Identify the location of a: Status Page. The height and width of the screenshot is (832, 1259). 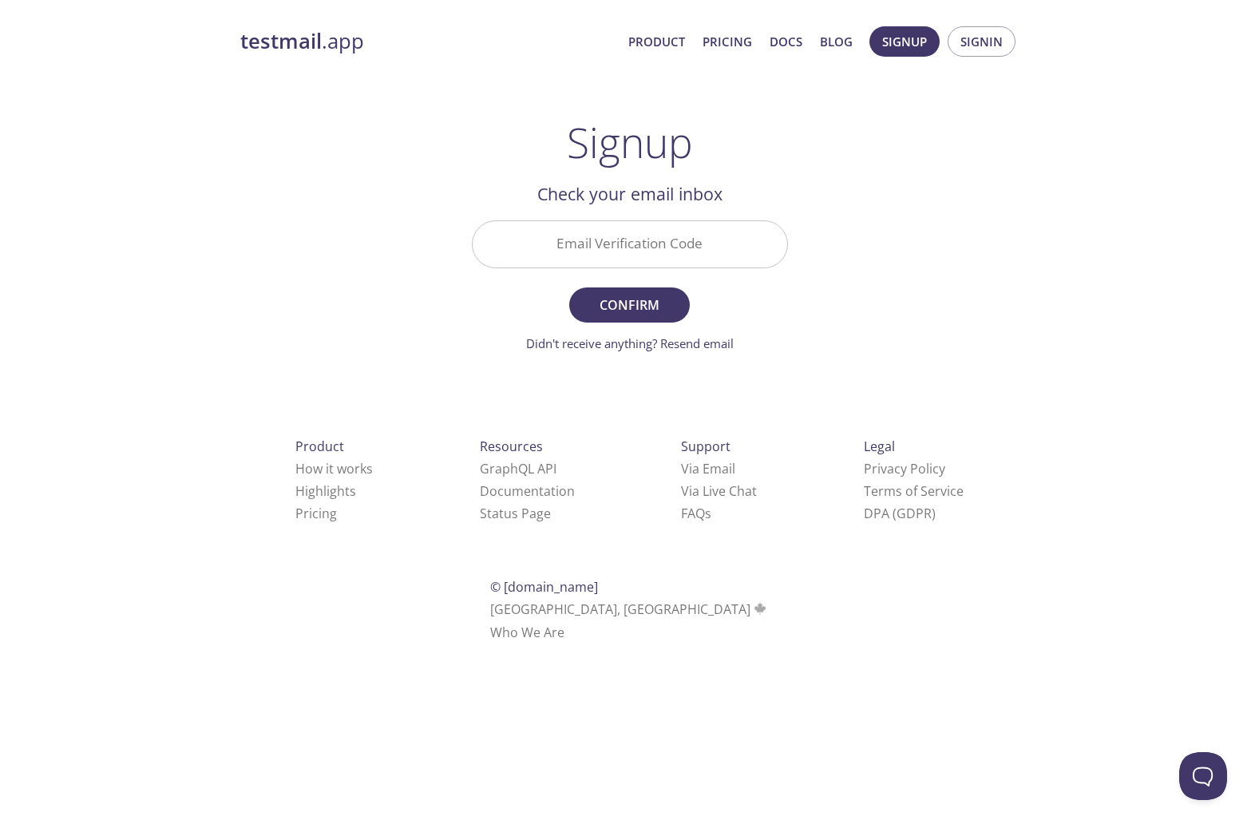
(515, 513).